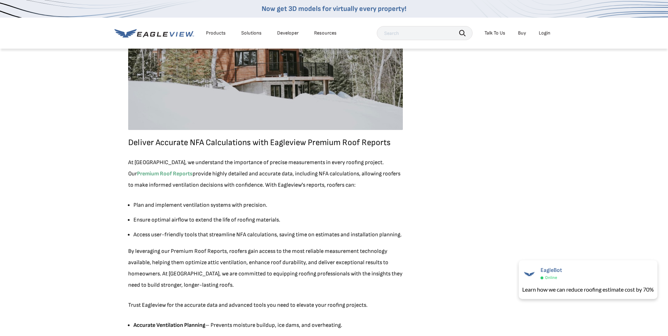 The height and width of the screenshot is (336, 668). What do you see at coordinates (522, 33) in the screenshot?
I see `a: Buy` at bounding box center [522, 33].